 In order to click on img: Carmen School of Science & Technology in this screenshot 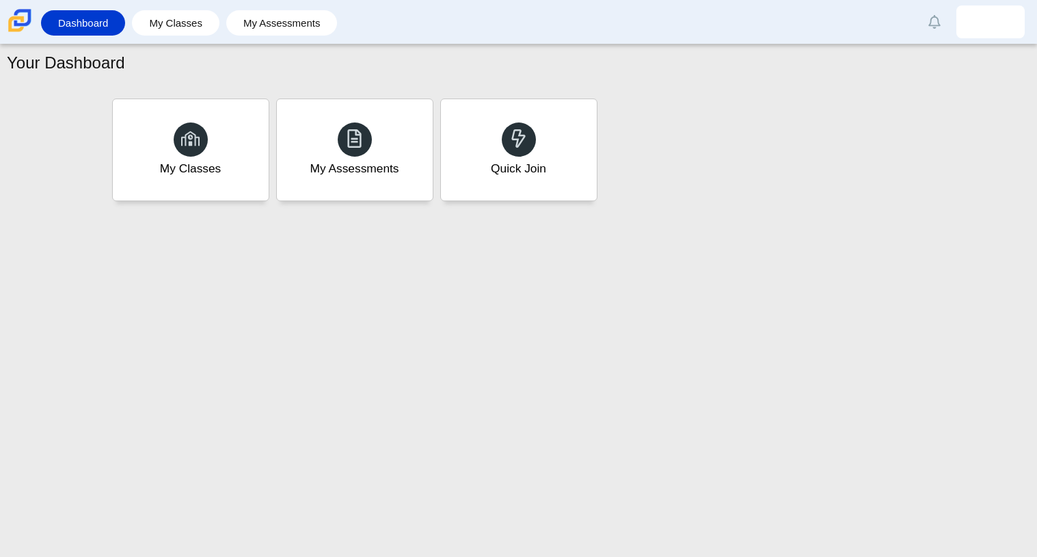, I will do `click(20, 21)`.